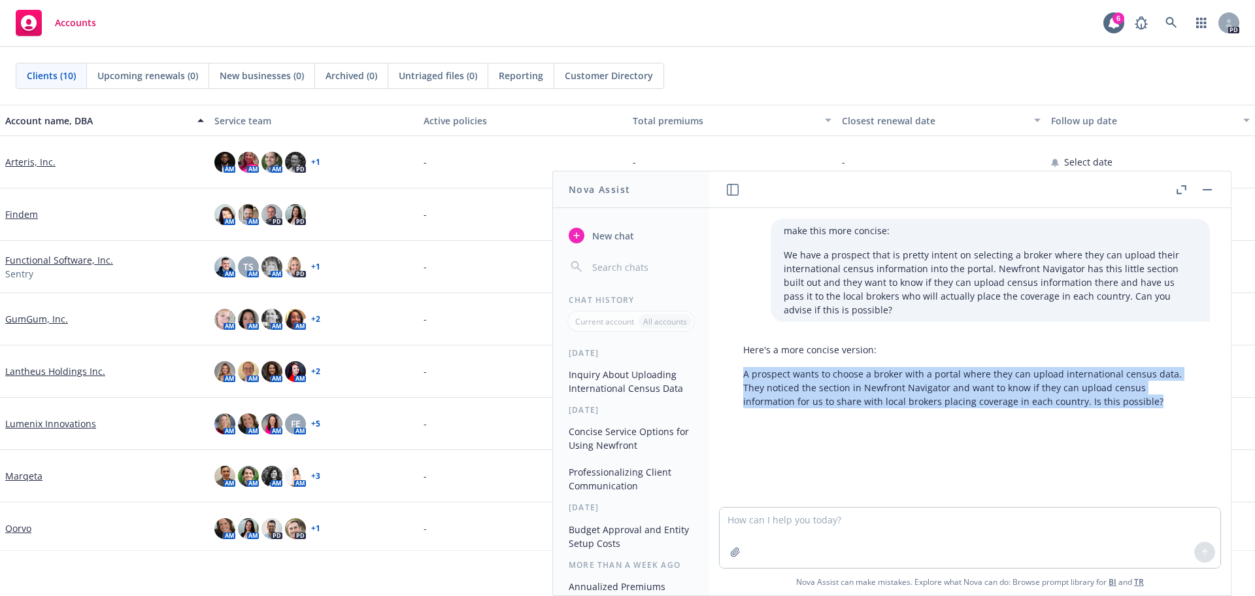 Image resolution: width=1255 pixels, height=596 pixels. Describe the element at coordinates (314, 120) in the screenshot. I see `div: Service team` at that location.